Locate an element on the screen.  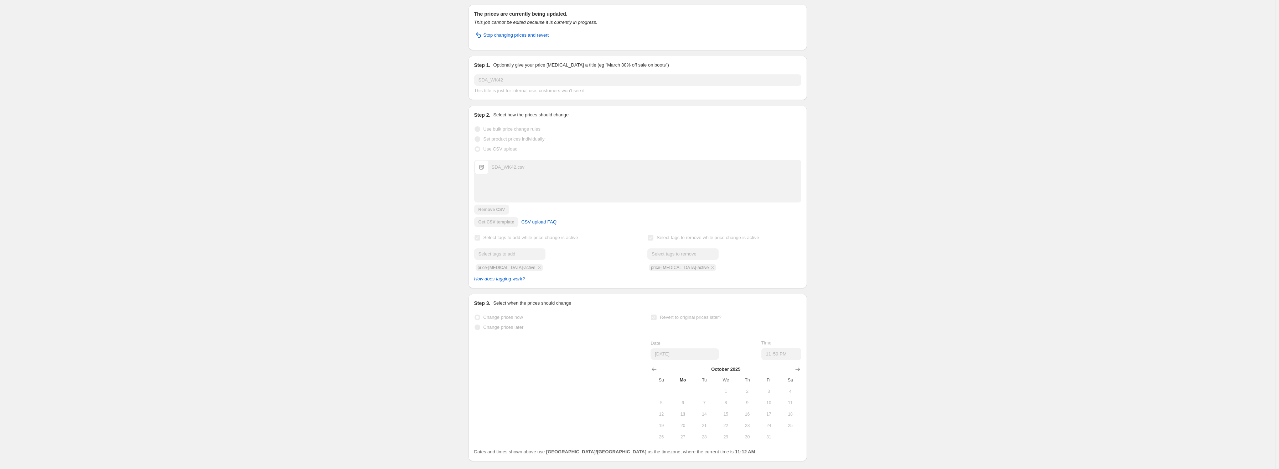
span: Change prices now is located at coordinates (503, 317).